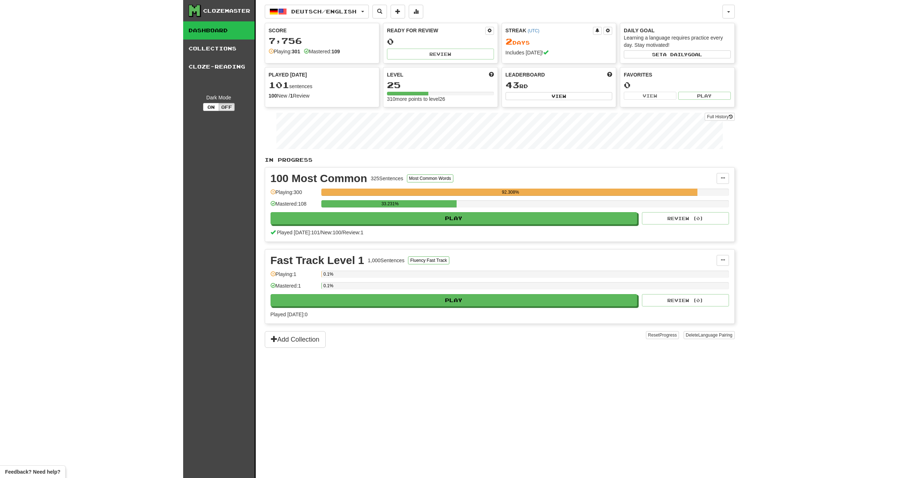 This screenshot has width=923, height=478. I want to click on span: Language Pairing, so click(715, 335).